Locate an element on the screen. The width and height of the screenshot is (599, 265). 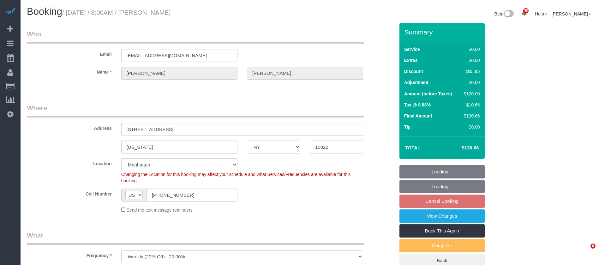
a: View Changes is located at coordinates (442, 216).